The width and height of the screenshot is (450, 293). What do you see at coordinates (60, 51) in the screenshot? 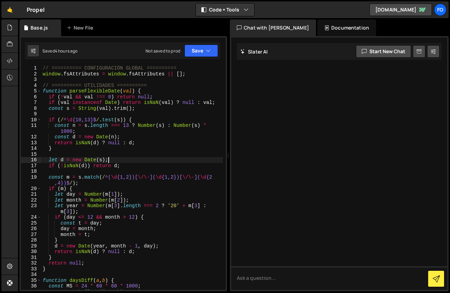
I see `div: Saved` at bounding box center [60, 51].